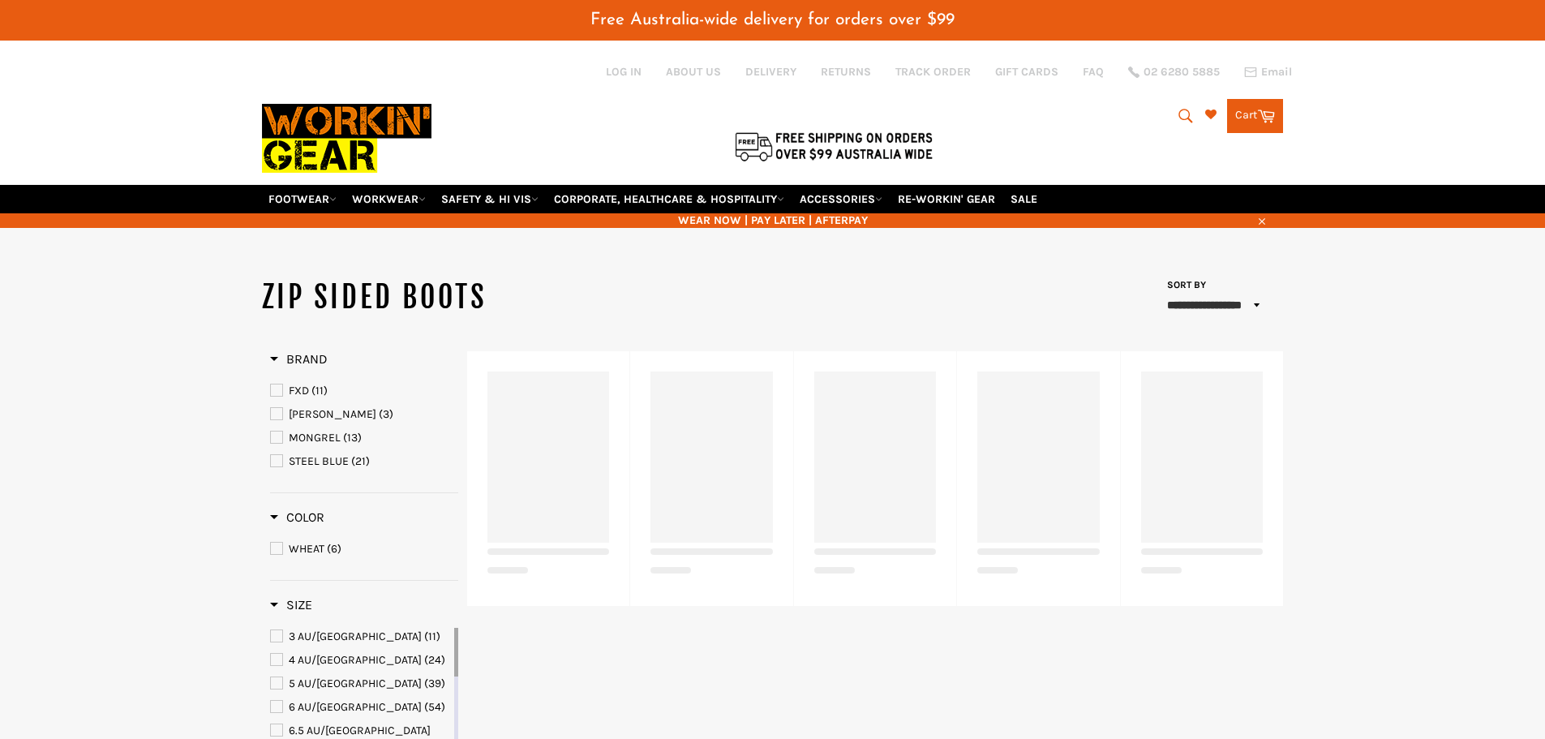 This screenshot has height=739, width=1545. Describe the element at coordinates (364, 461) in the screenshot. I see `a: STEEL BLUE` at that location.